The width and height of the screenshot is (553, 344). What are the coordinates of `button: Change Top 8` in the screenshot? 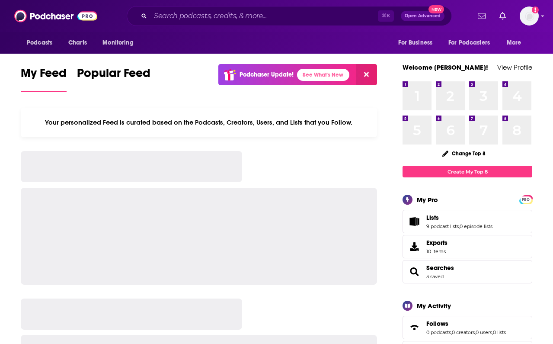 It's located at (464, 153).